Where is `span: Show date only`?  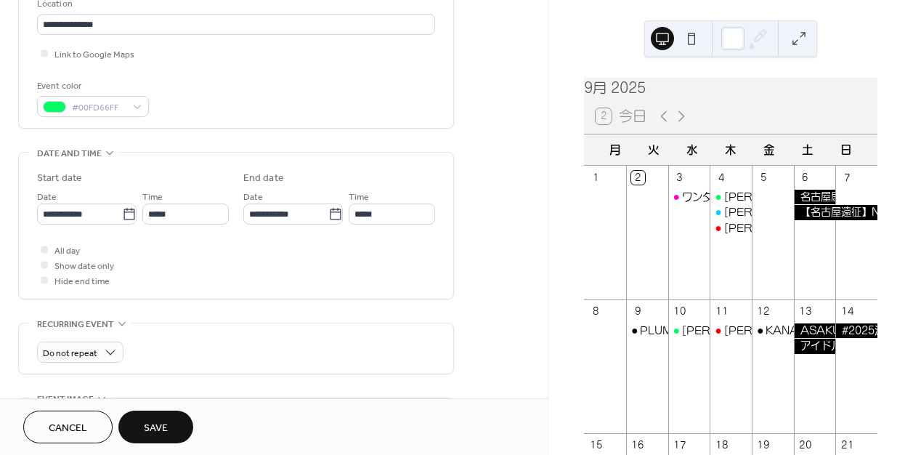 span: Show date only is located at coordinates (84, 266).